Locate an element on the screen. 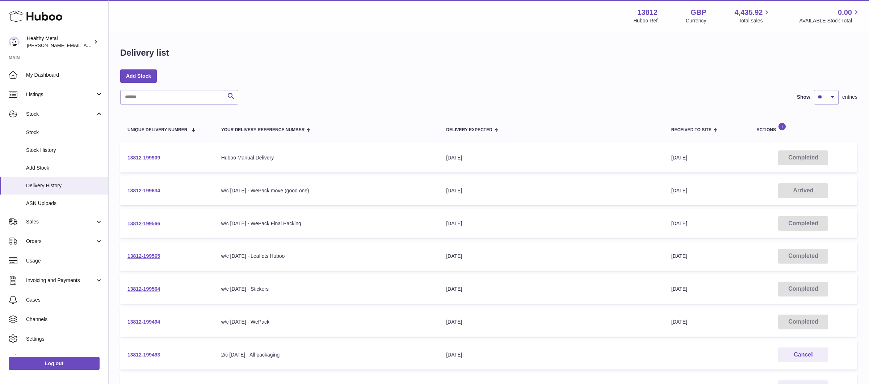 This screenshot has width=869, height=384. a: 13812-199909 is located at coordinates (144, 158).